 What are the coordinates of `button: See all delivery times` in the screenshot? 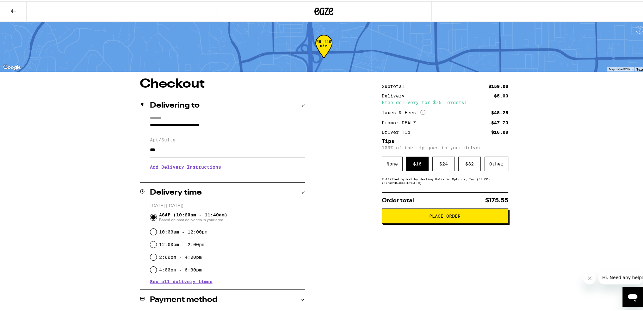 It's located at (181, 280).